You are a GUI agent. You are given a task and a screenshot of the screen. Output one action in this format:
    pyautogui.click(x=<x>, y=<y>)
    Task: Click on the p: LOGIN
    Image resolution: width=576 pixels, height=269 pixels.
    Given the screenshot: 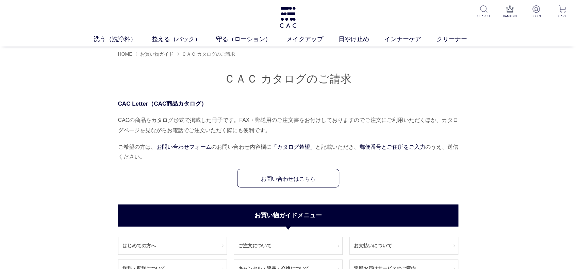 What is the action you would take?
    pyautogui.click(x=536, y=16)
    